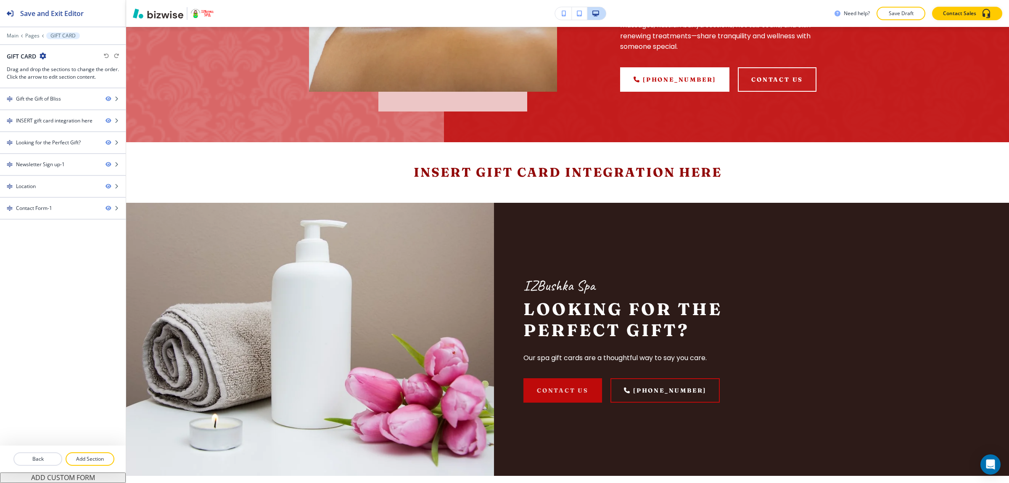 Image resolution: width=1009 pixels, height=483 pixels. Describe the element at coordinates (652, 319) in the screenshot. I see `h2: Looking for the Perfect Gift?` at that location.